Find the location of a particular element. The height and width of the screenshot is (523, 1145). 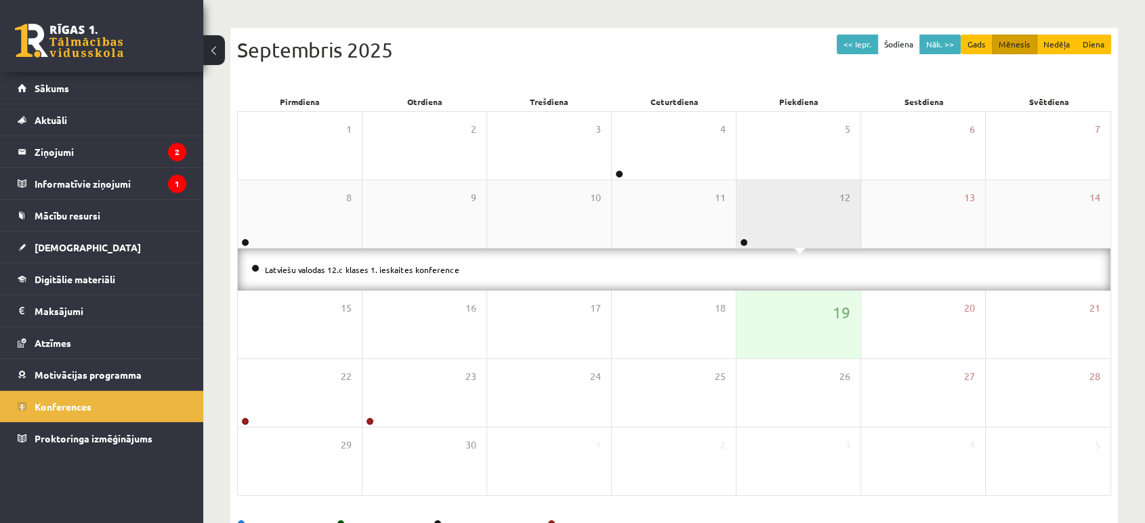

a: Sākums is located at coordinates (102, 88).